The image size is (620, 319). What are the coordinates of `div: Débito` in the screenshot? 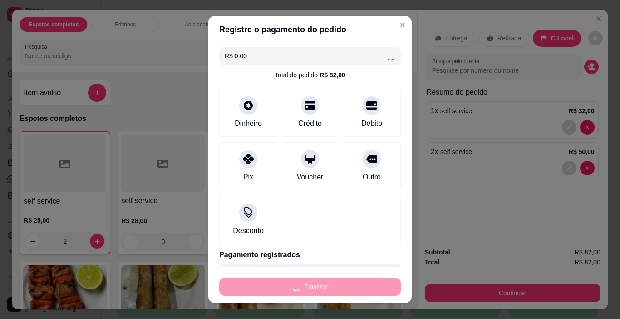 It's located at (372, 124).